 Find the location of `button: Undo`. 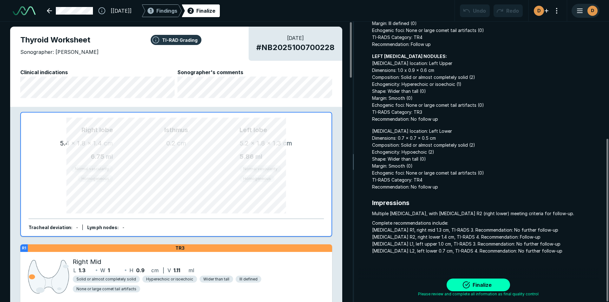

button: Undo is located at coordinates (475, 11).